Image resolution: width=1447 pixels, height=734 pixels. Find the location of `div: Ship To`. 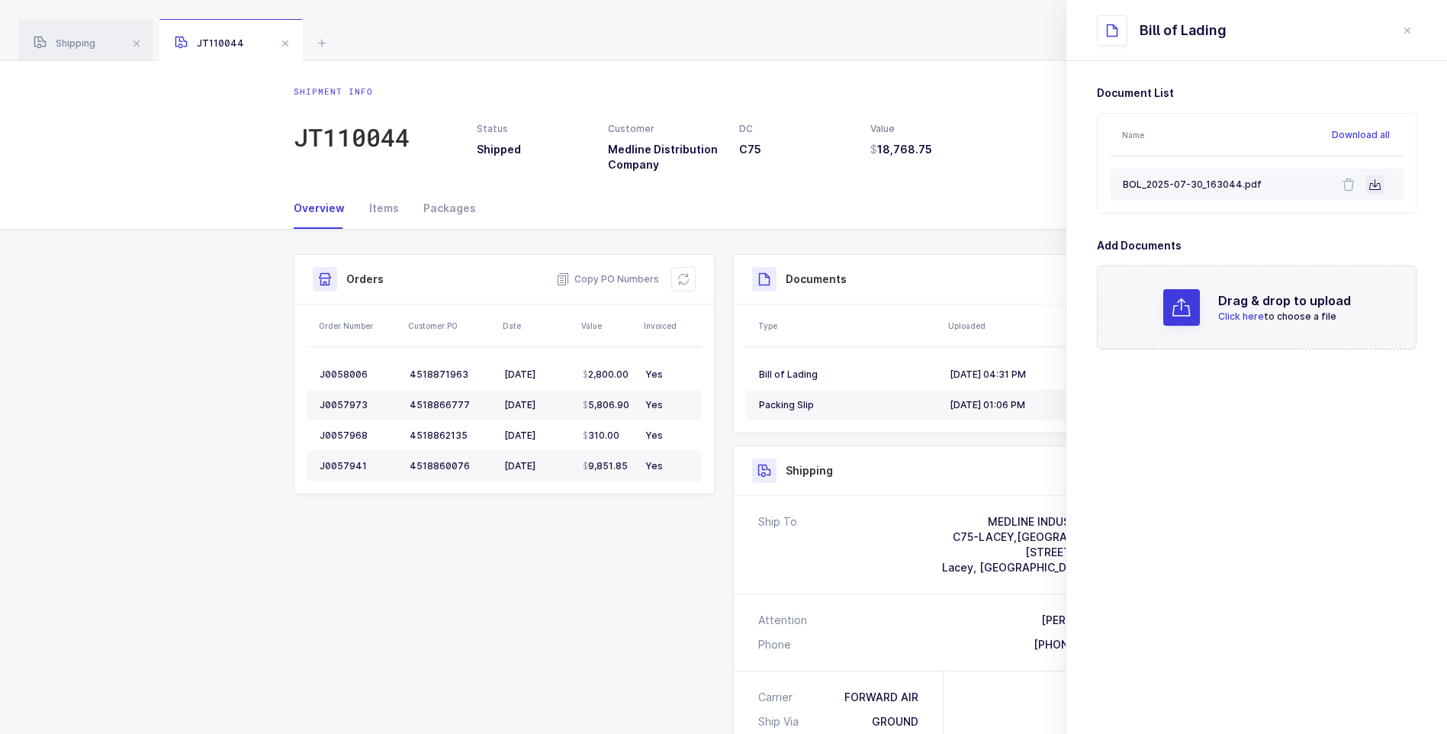

div: Ship To is located at coordinates (777, 545).